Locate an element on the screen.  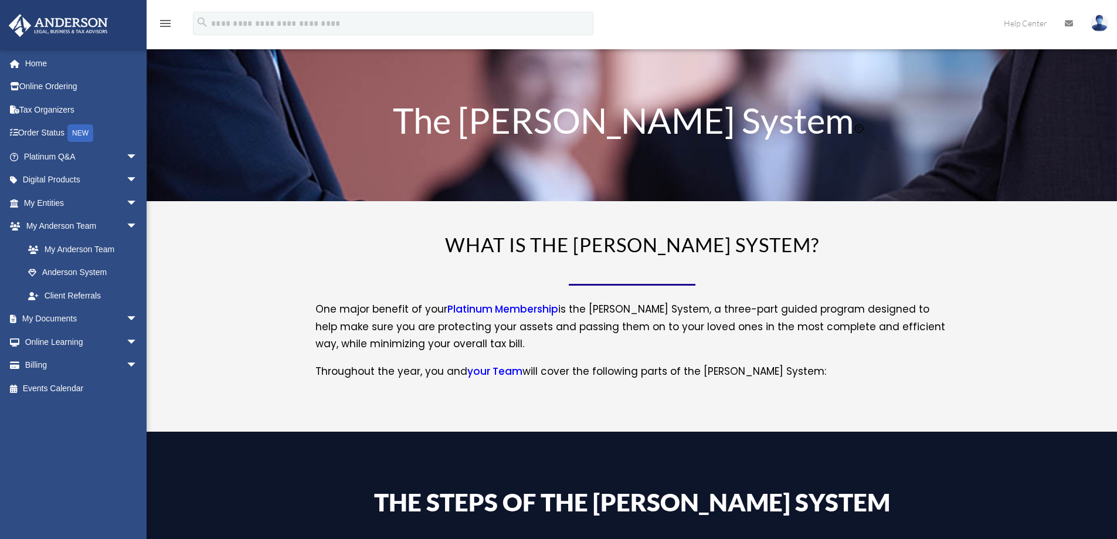
a: Home is located at coordinates (82, 63).